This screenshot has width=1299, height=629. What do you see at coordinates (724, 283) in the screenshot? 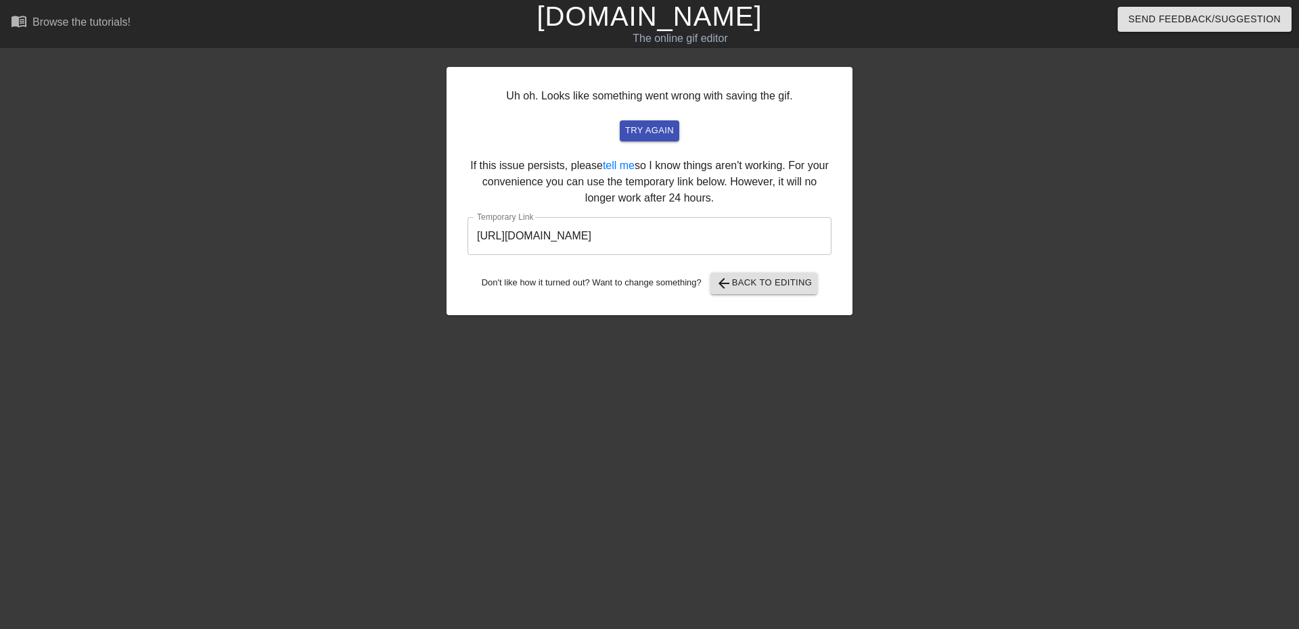
I see `span: arrow_back` at bounding box center [724, 283].